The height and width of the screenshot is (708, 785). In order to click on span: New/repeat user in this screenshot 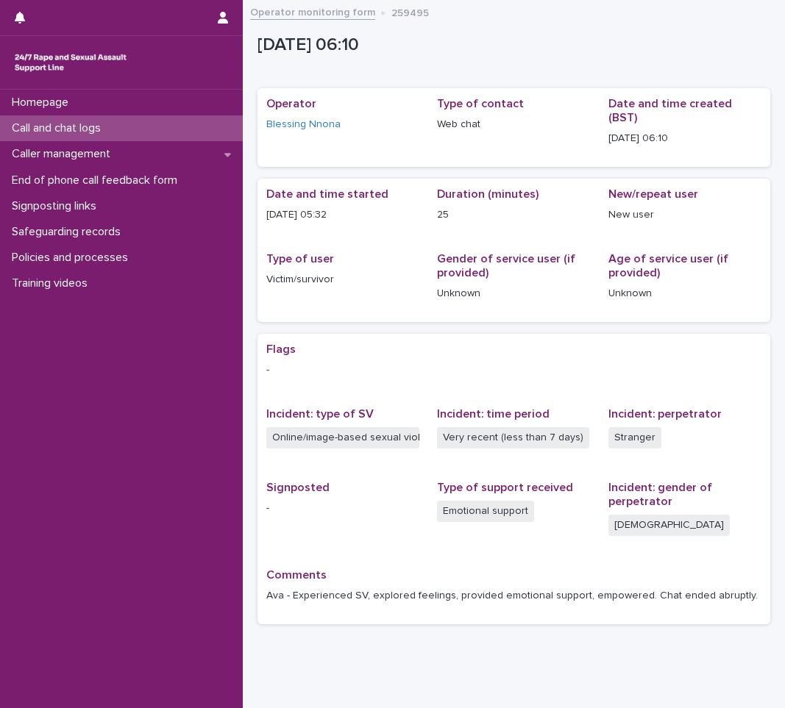, I will do `click(653, 194)`.